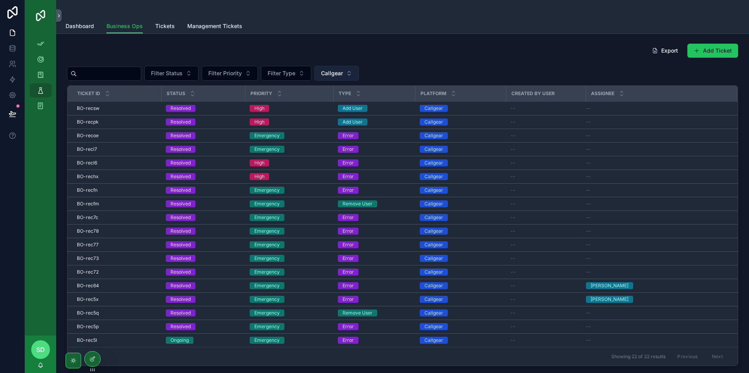 This screenshot has height=373, width=749. What do you see at coordinates (117, 177) in the screenshot?
I see `a: BO-rechx` at bounding box center [117, 177].